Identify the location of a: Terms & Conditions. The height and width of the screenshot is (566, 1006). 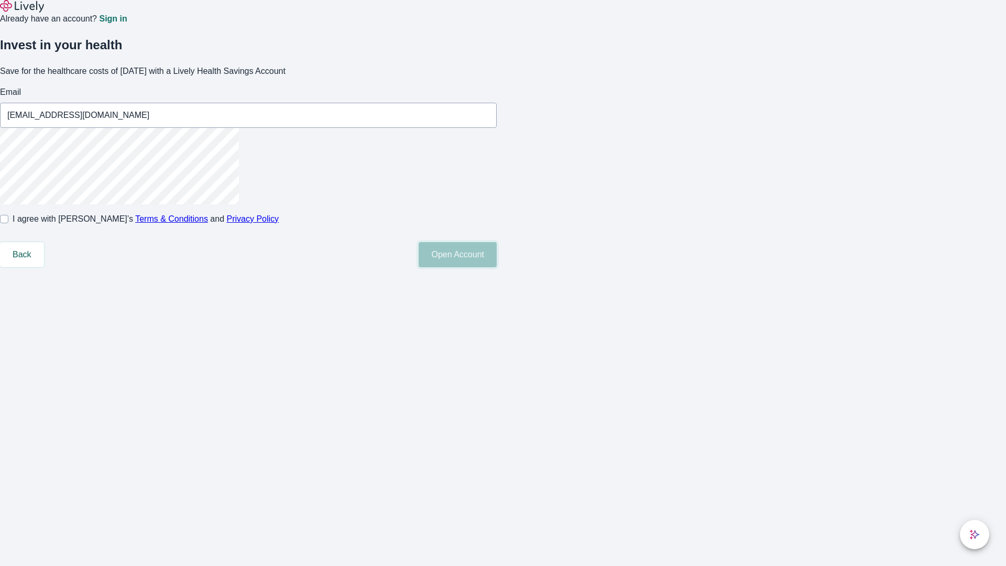
(171, 218).